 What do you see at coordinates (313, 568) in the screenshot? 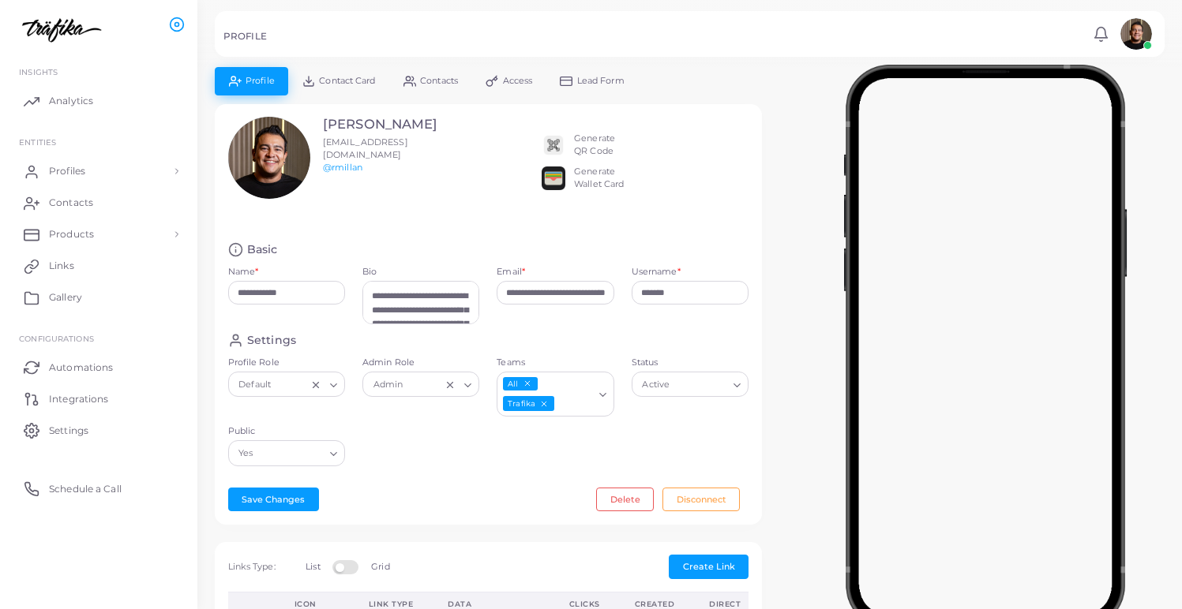
I see `label: List` at bounding box center [313, 568].